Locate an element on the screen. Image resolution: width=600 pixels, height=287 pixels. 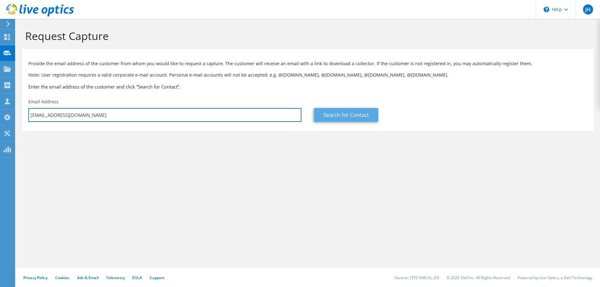
a: Search for Contact is located at coordinates (346, 115).